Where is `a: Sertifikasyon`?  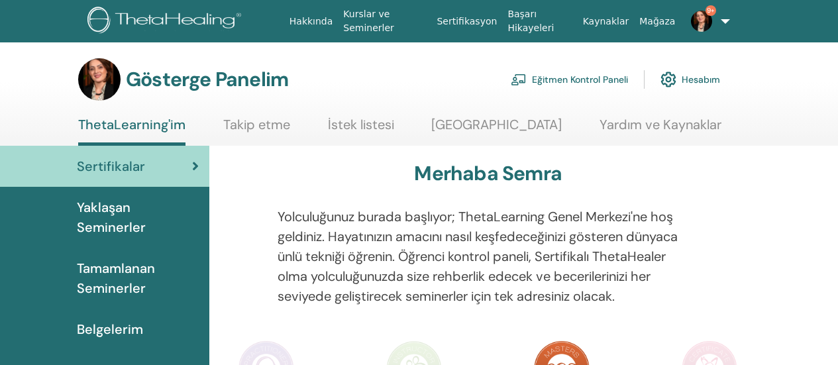 a: Sertifikasyon is located at coordinates (466, 21).